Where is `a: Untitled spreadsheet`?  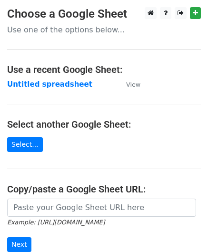 a: Untitled spreadsheet is located at coordinates (50, 84).